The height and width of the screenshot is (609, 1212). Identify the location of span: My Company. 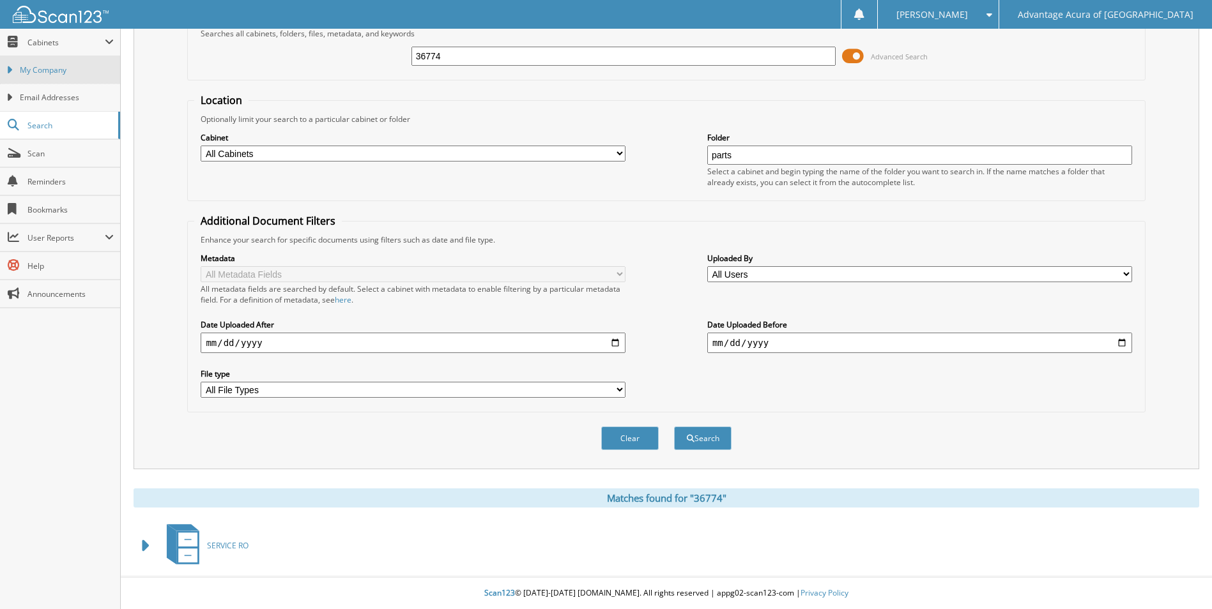
(66, 70).